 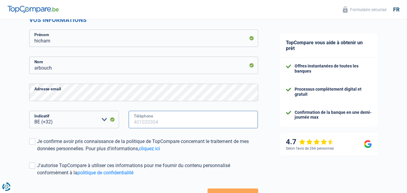 I want to click on img: Advertisement, so click(x=2, y=108).